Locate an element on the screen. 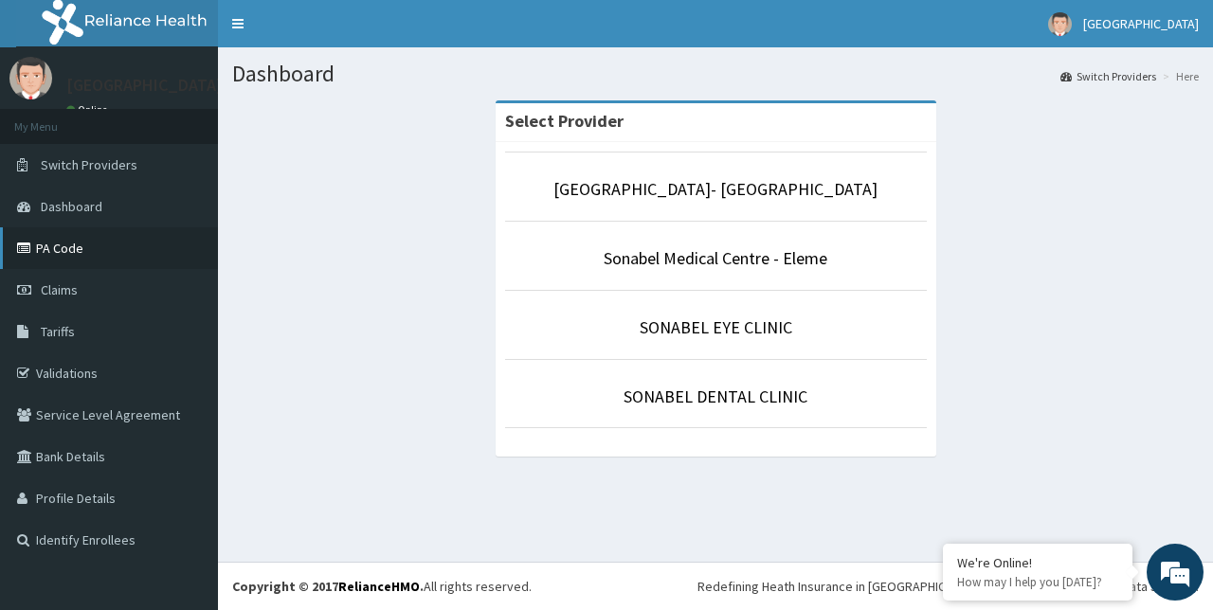 Image resolution: width=1213 pixels, height=610 pixels. a: SONABEL EYE CLINIC is located at coordinates (715, 327).